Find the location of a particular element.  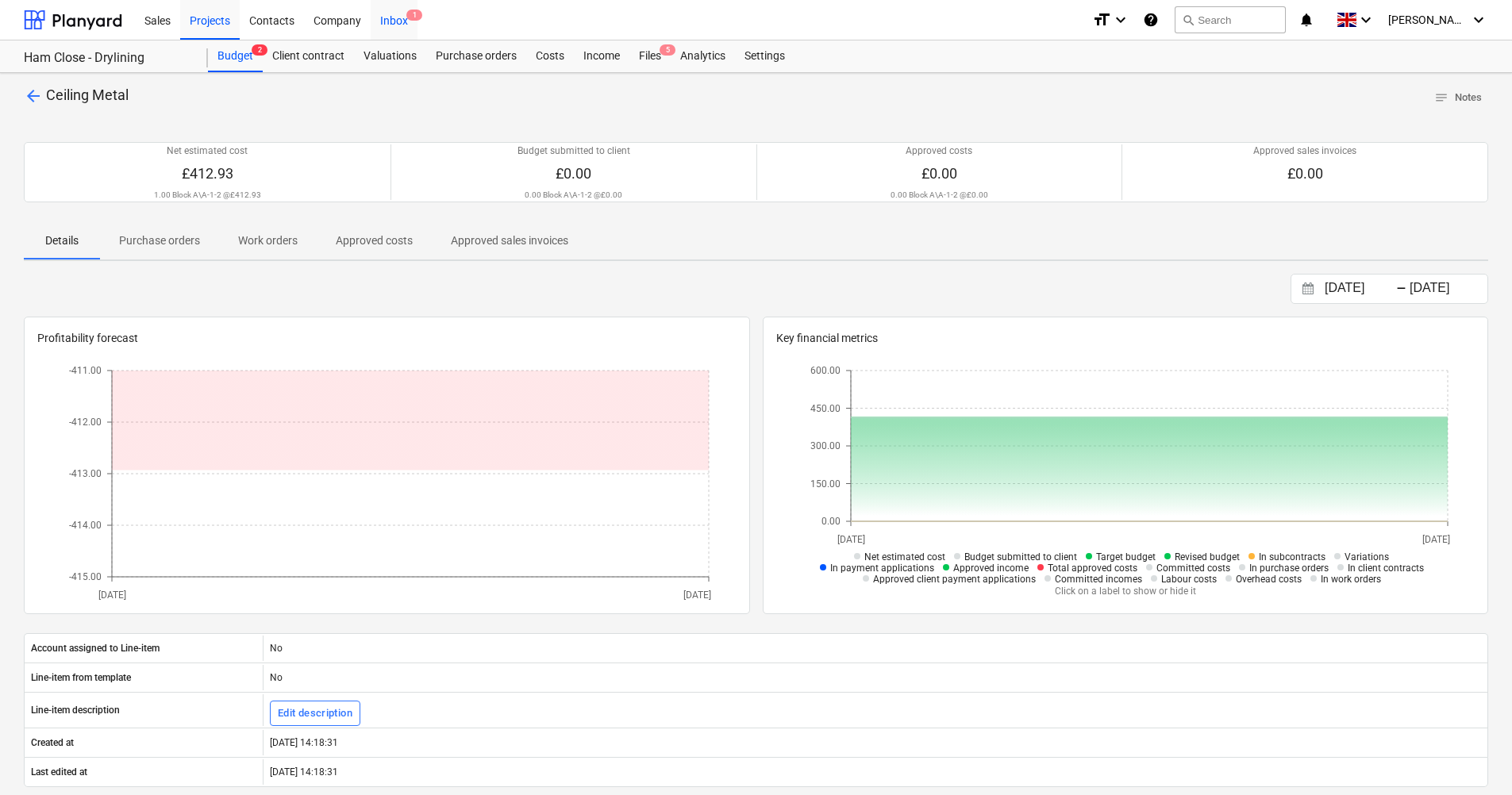

div: Files is located at coordinates (650, 56).